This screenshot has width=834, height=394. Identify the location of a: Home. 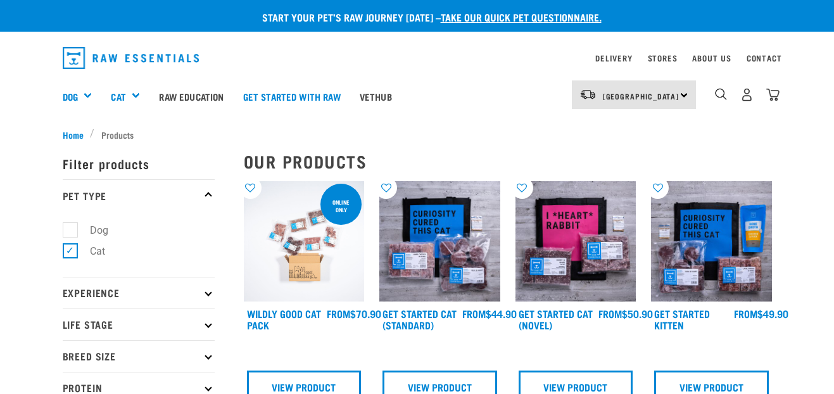
(77, 134).